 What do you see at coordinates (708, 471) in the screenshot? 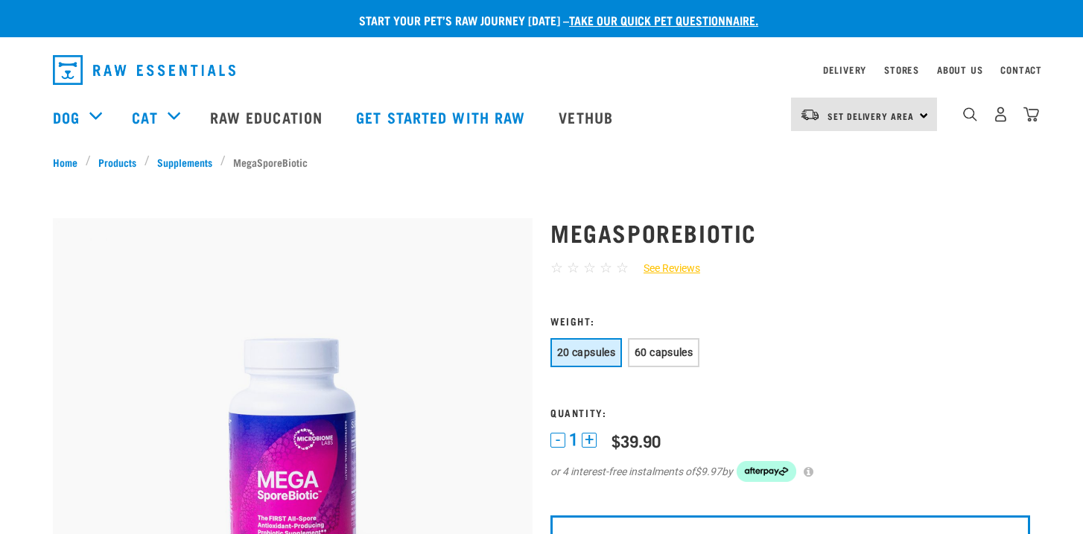
I see `span: $9.97` at bounding box center [708, 471].